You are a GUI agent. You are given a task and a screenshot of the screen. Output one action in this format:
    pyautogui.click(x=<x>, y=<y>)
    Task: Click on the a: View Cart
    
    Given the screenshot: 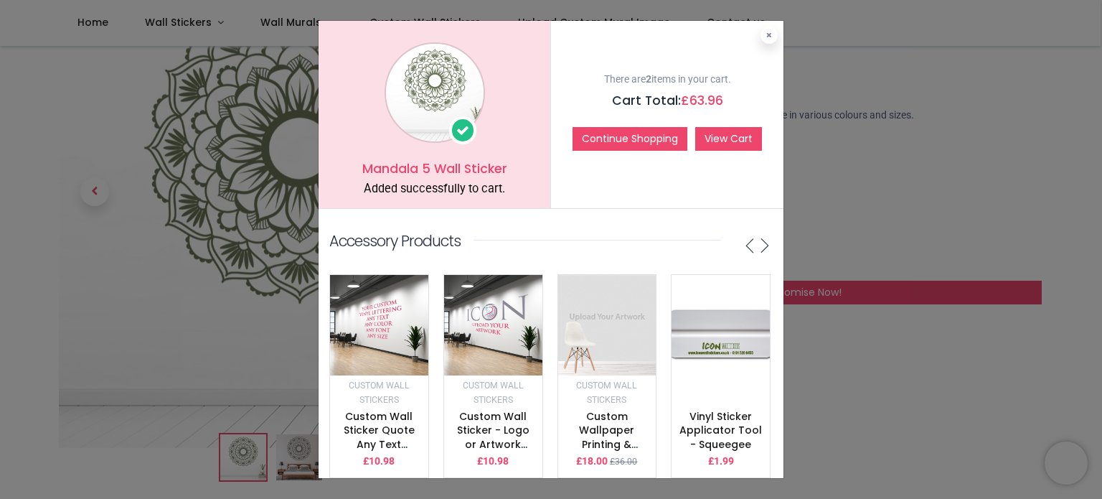 What is the action you would take?
    pyautogui.click(x=729, y=139)
    